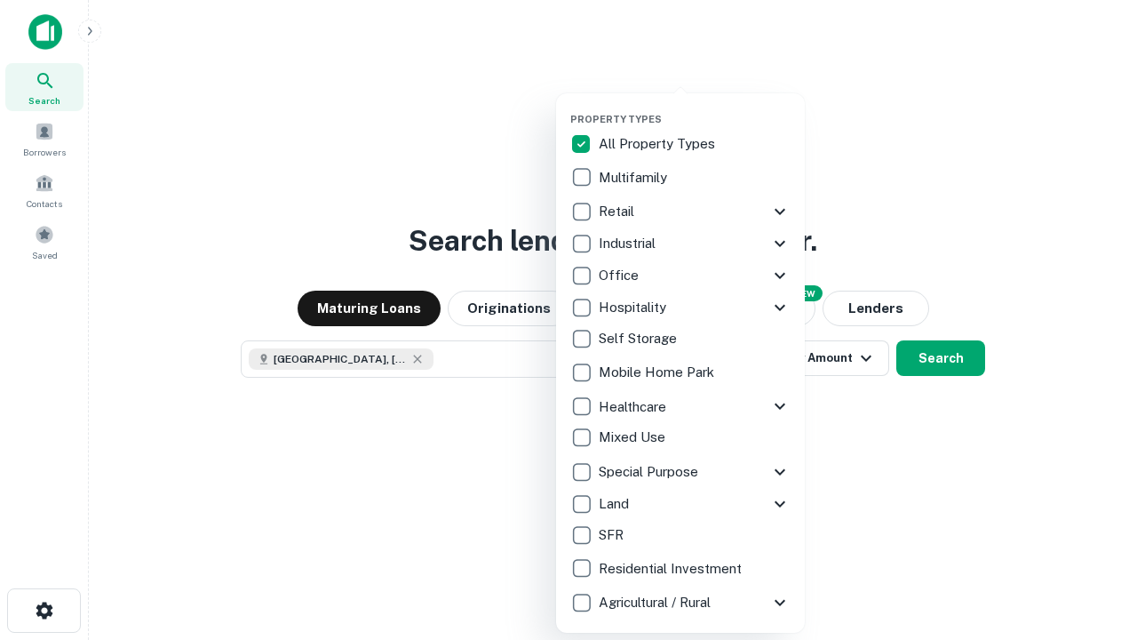 The image size is (1137, 640). What do you see at coordinates (656, 602) in the screenshot?
I see `p: Agricultural / Rural` at bounding box center [656, 602].